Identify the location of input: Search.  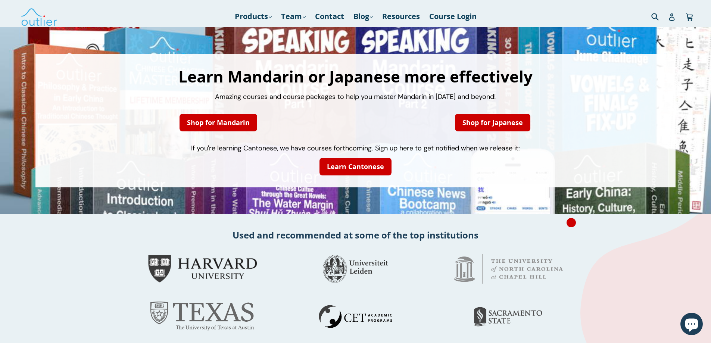
(659, 16).